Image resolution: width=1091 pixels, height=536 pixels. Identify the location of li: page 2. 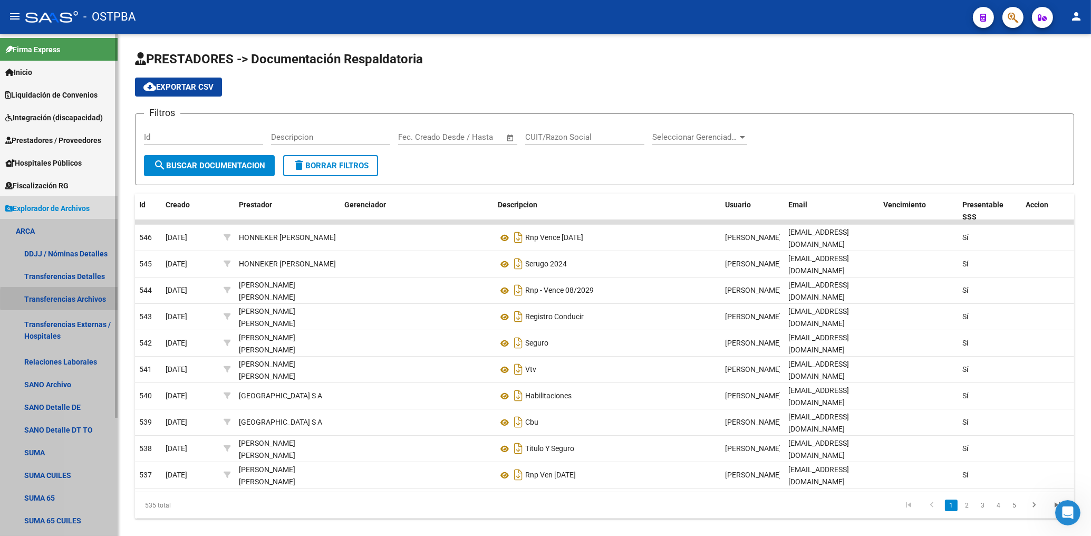
(967, 505).